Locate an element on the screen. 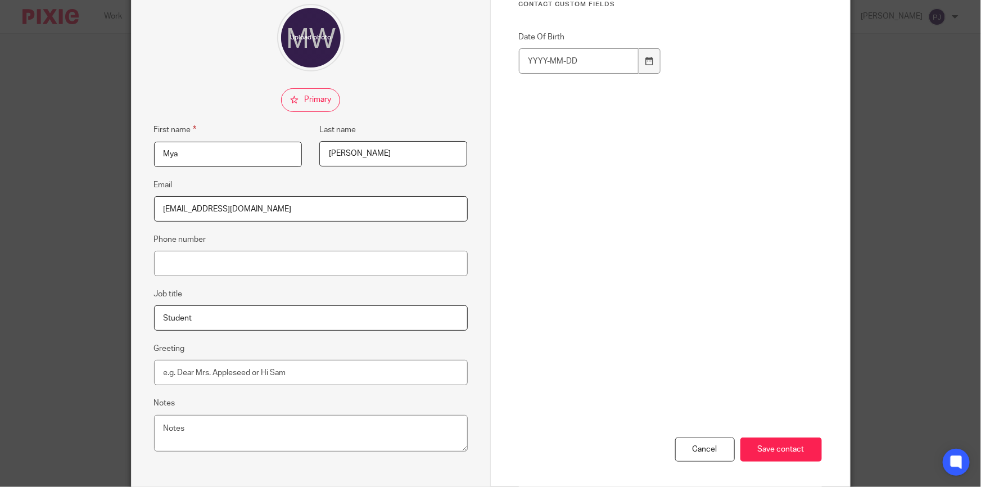 This screenshot has width=981, height=487. label: Job title is located at coordinates (168, 294).